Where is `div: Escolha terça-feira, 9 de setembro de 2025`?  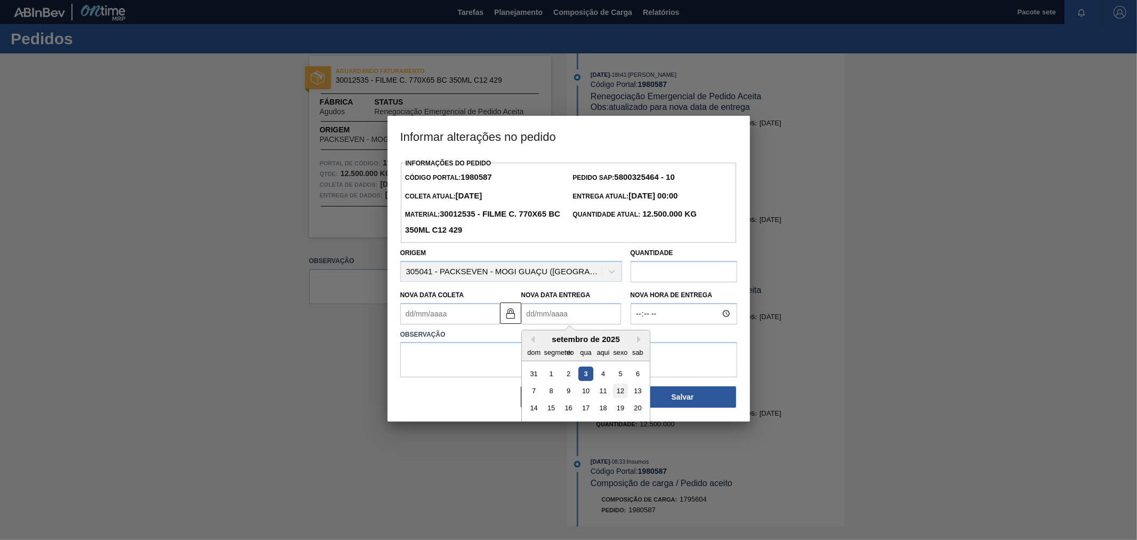
div: Escolha terça-feira, 9 de setembro de 2025 is located at coordinates (568, 390).